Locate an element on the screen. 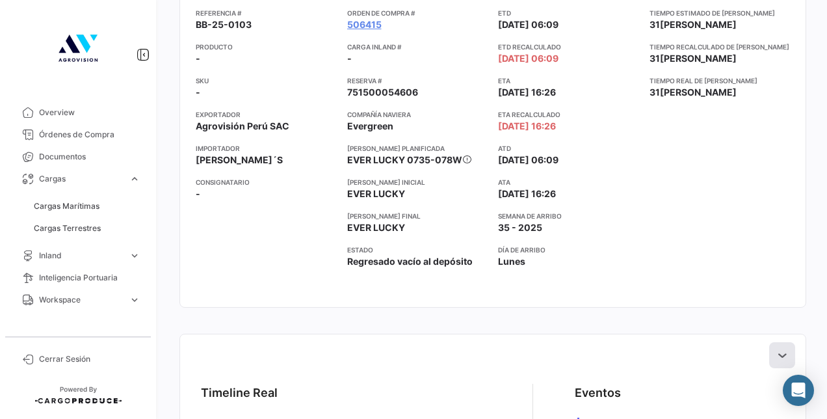  app-card-info-title: ETD is located at coordinates (568, 13).